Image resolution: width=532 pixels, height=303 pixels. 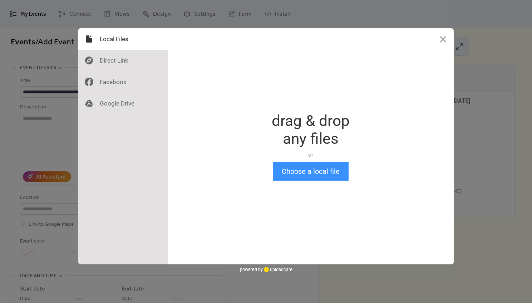 What do you see at coordinates (443, 39) in the screenshot?
I see `button: Close` at bounding box center [443, 39].